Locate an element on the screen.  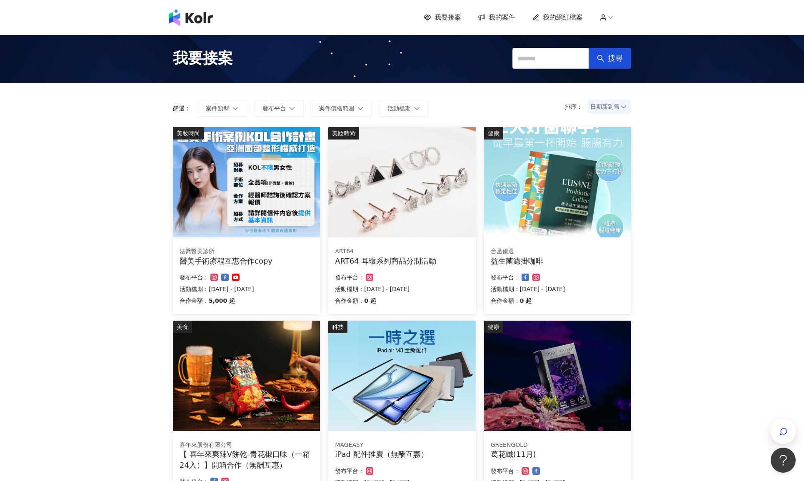
span: 我的案件 is located at coordinates (502, 17).